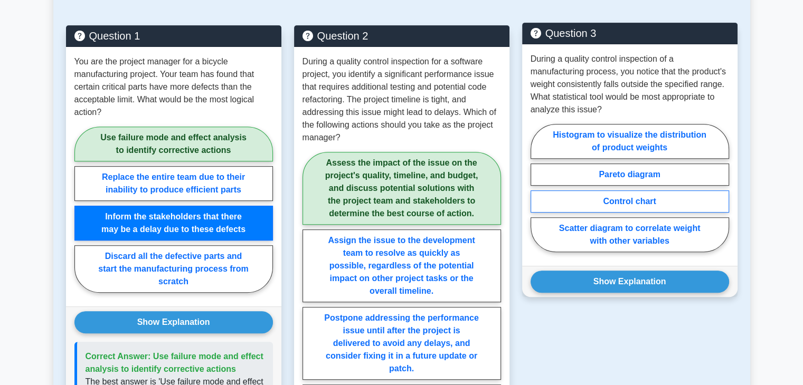 The width and height of the screenshot is (803, 385). What do you see at coordinates (630, 175) in the screenshot?
I see `label: Pareto diagram` at bounding box center [630, 175].